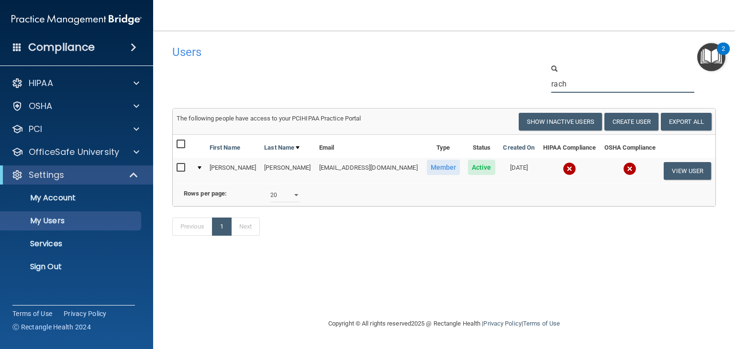  I want to click on span: Active, so click(481, 167).